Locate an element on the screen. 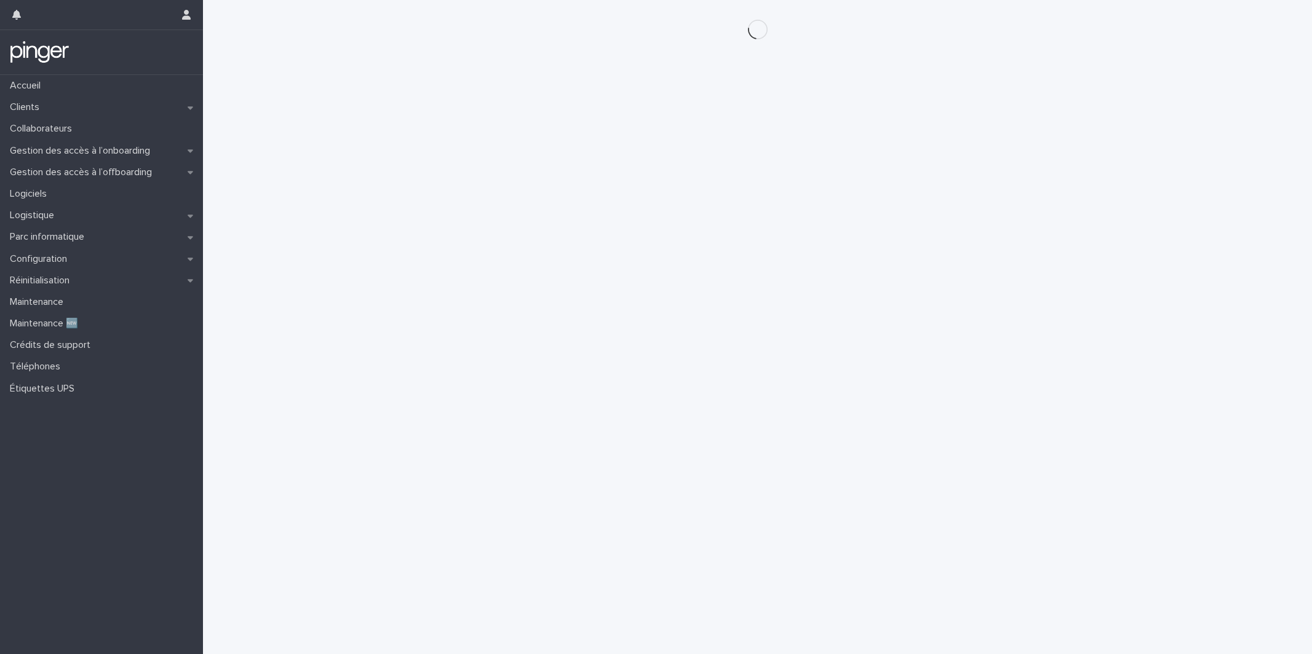 This screenshot has width=1312, height=654. p: Configuration is located at coordinates (41, 259).